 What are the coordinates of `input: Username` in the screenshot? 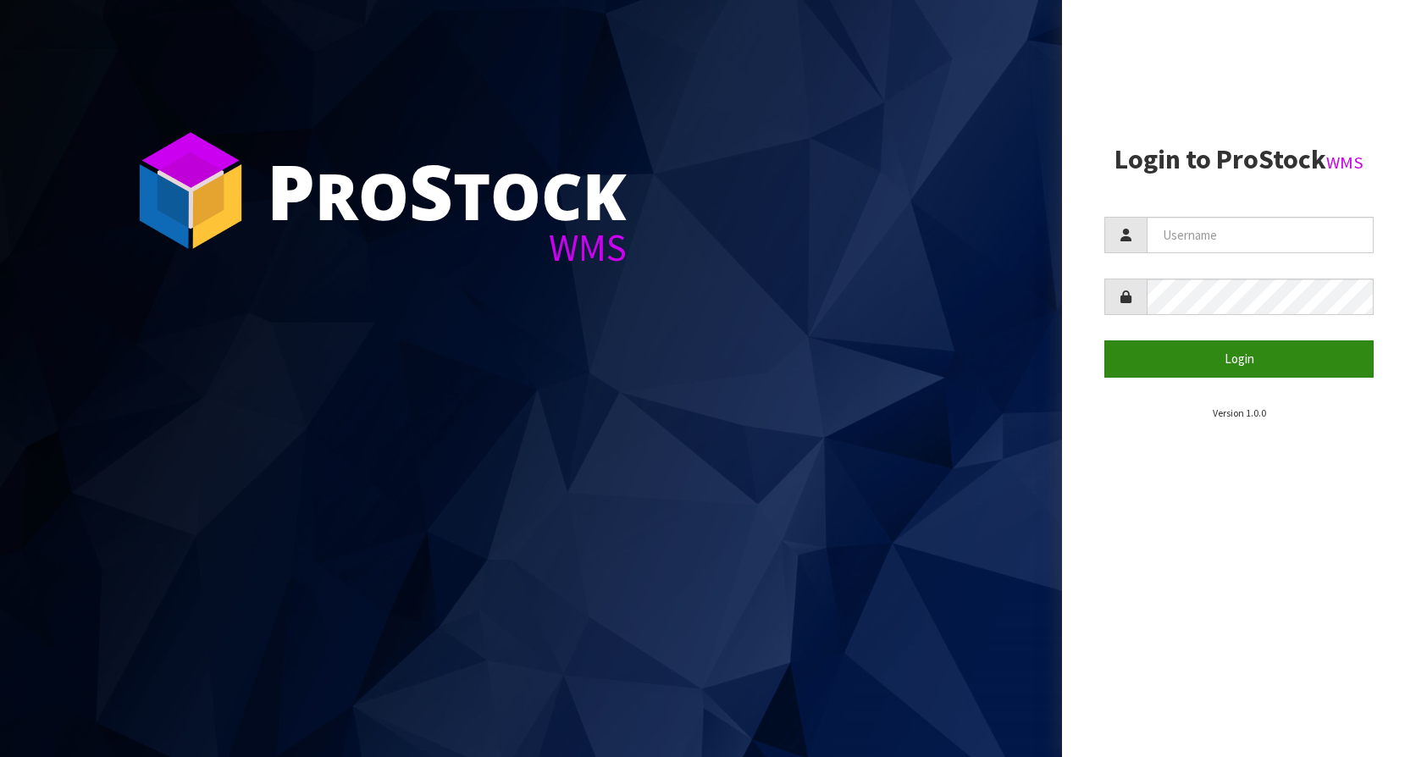 It's located at (1260, 235).